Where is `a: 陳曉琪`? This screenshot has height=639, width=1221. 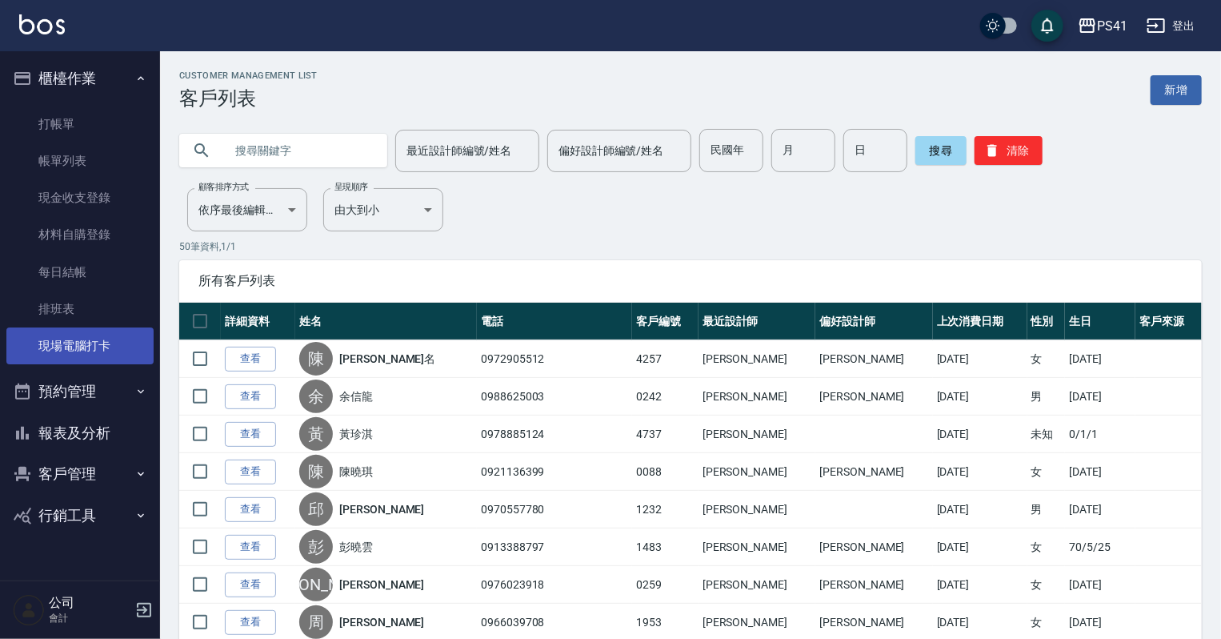
a: 陳曉琪 is located at coordinates (356, 471).